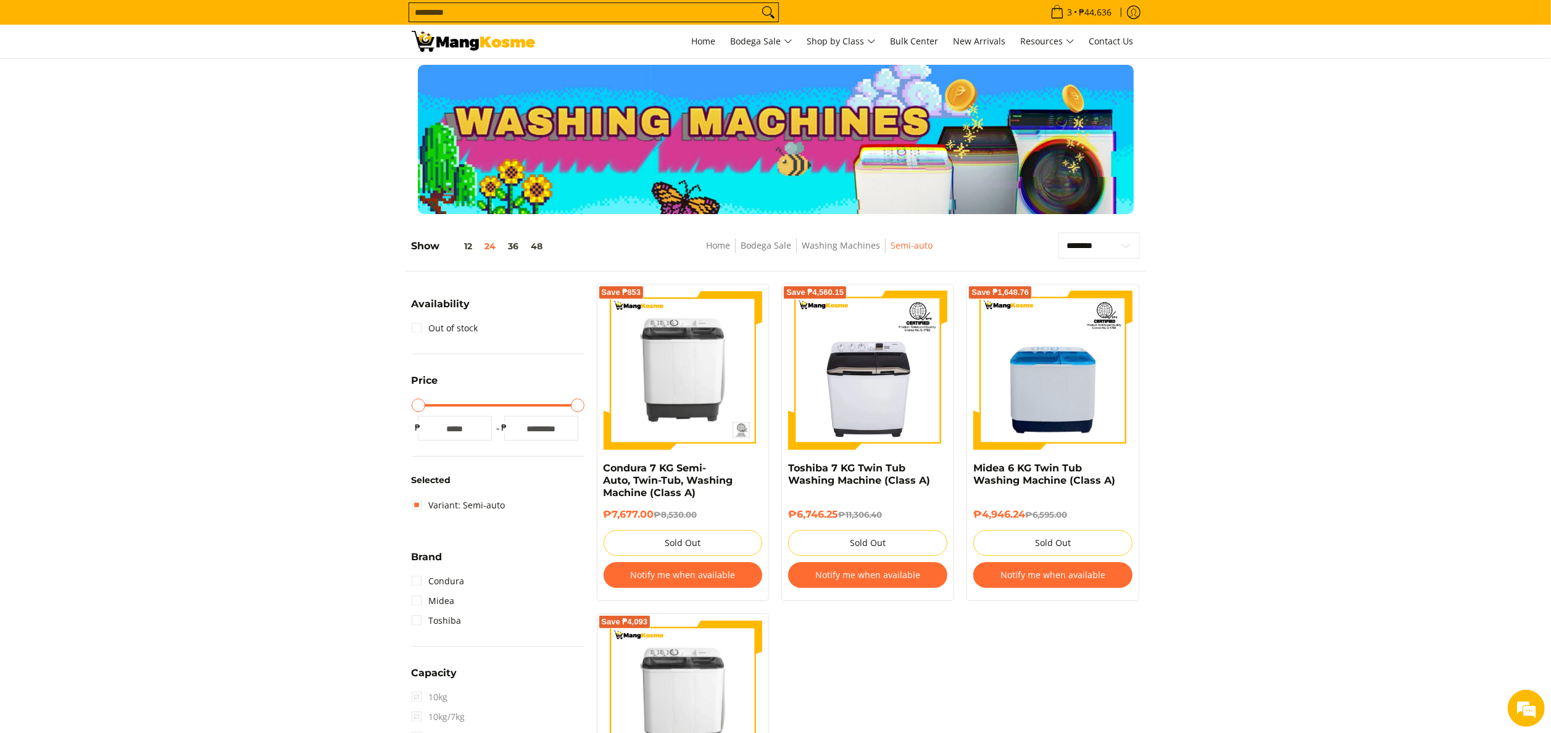 Image resolution: width=1551 pixels, height=733 pixels. Describe the element at coordinates (445, 328) in the screenshot. I see `a: Out of stock` at that location.